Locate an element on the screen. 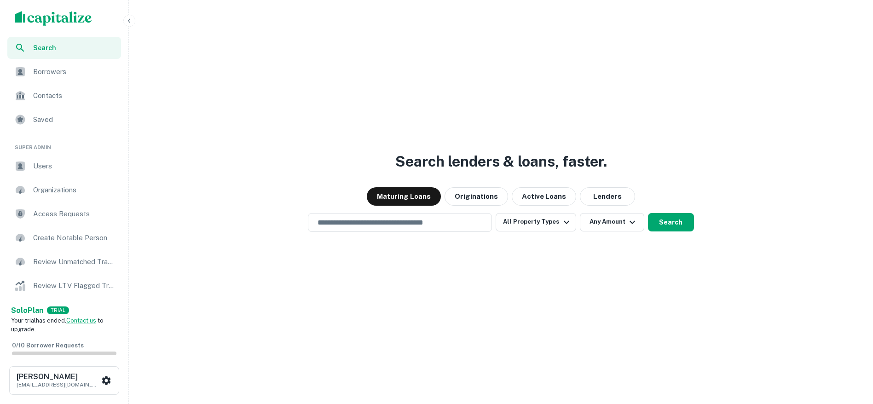 This screenshot has height=404, width=873. span: Contacts is located at coordinates (74, 96).